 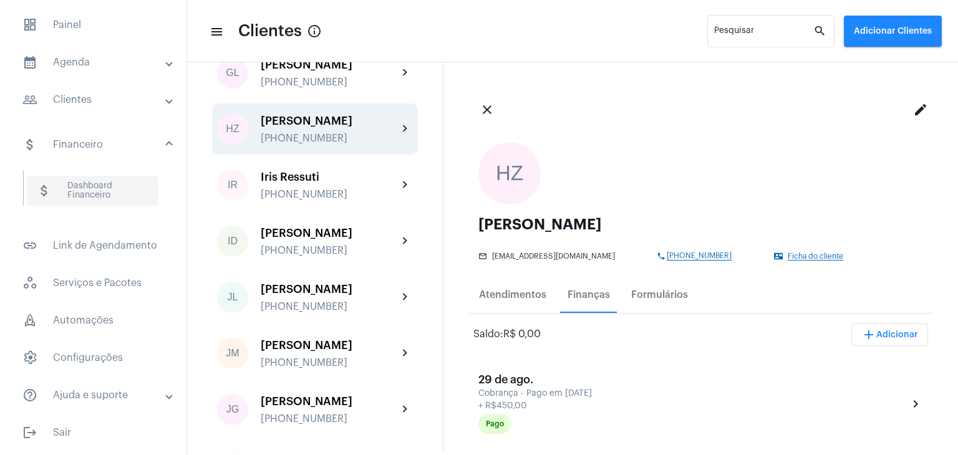 What do you see at coordinates (659, 295) in the screenshot?
I see `div: Formulários` at bounding box center [659, 295].